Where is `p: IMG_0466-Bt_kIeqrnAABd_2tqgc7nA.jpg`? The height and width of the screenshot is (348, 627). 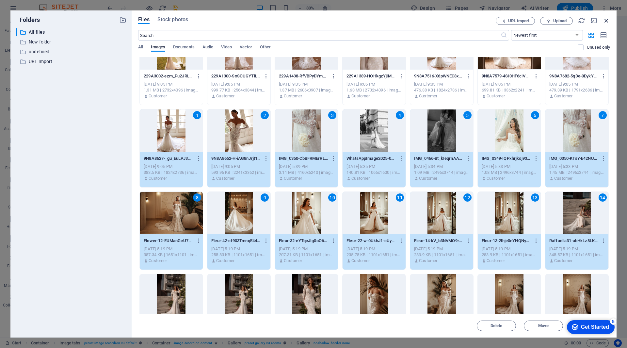
p: IMG_0466-Bt_kIeqrnAABd_2tqgc7nA.jpg is located at coordinates (438, 158).